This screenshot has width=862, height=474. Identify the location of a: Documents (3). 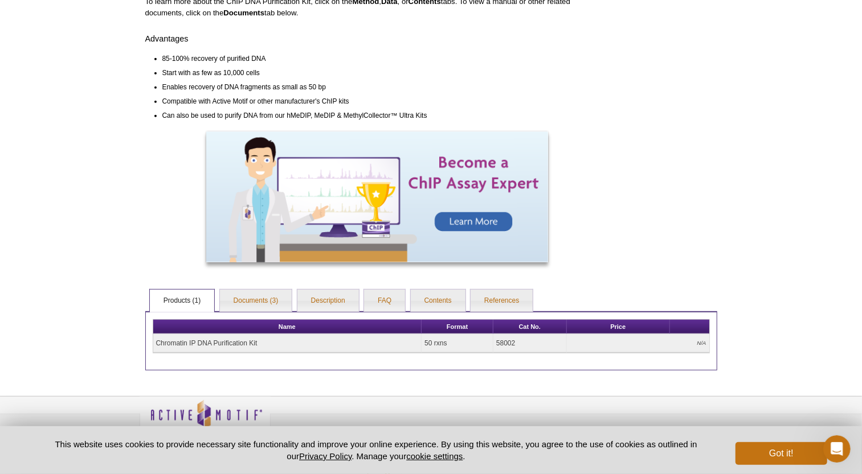
(256, 301).